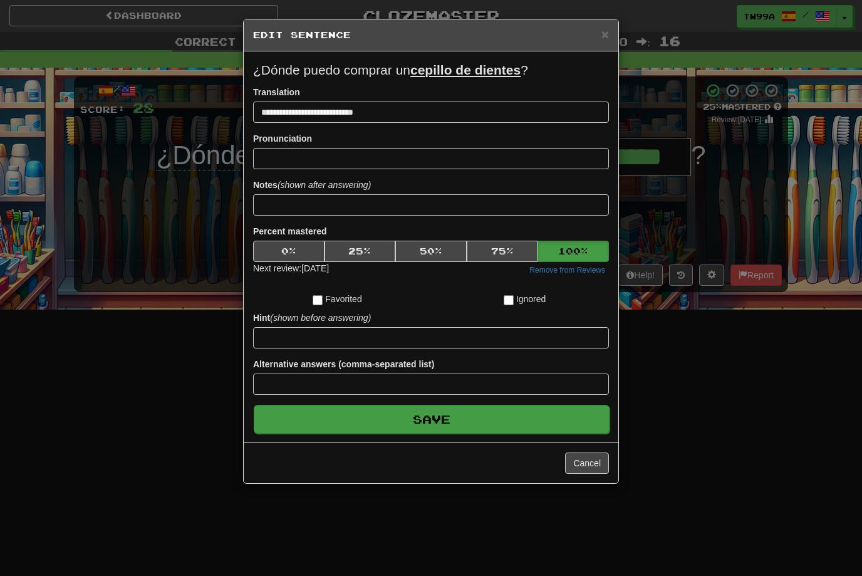  What do you see at coordinates (337, 299) in the screenshot?
I see `label: Favorited` at bounding box center [337, 299].